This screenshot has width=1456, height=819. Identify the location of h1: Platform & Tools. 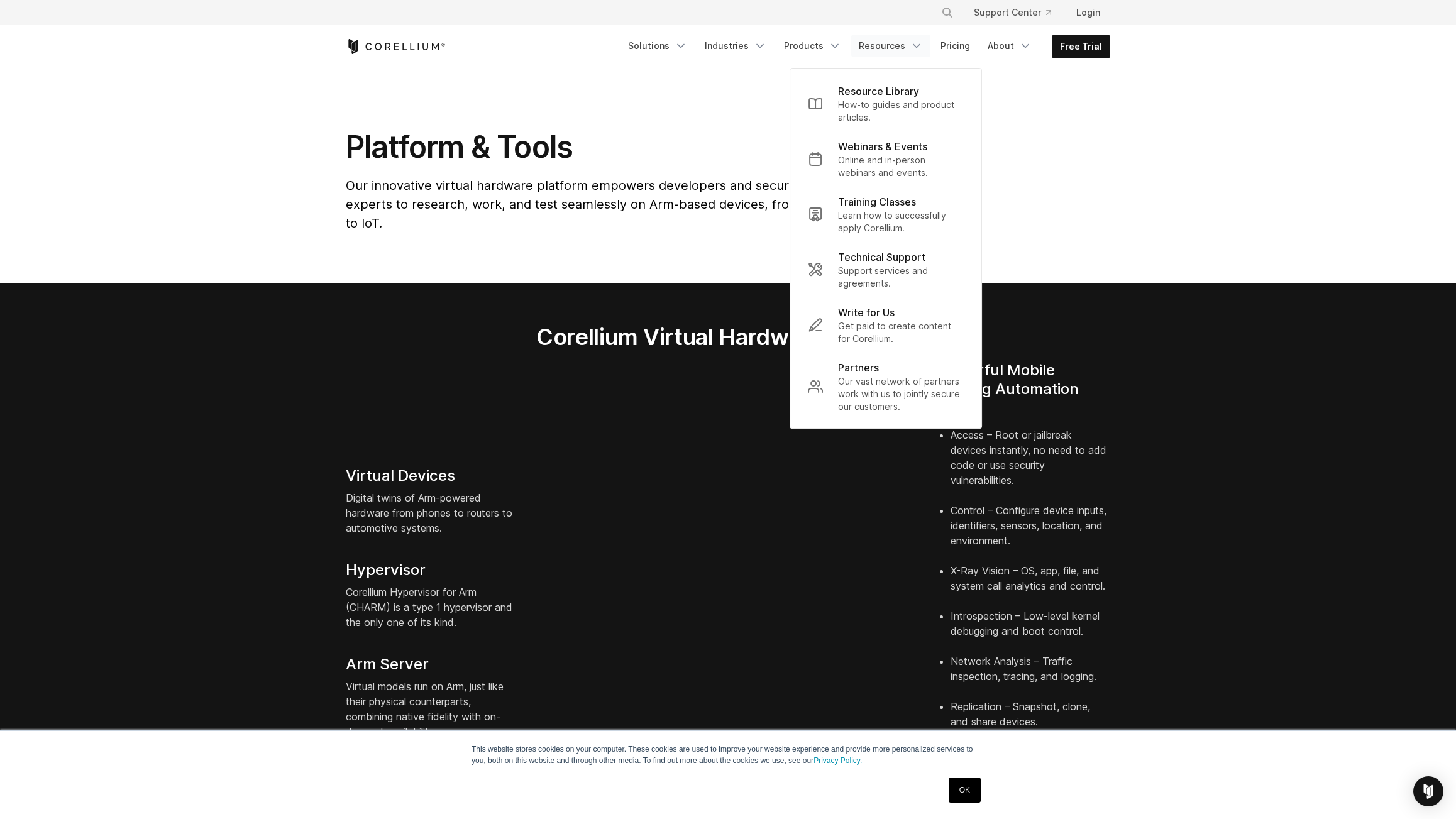
(596, 147).